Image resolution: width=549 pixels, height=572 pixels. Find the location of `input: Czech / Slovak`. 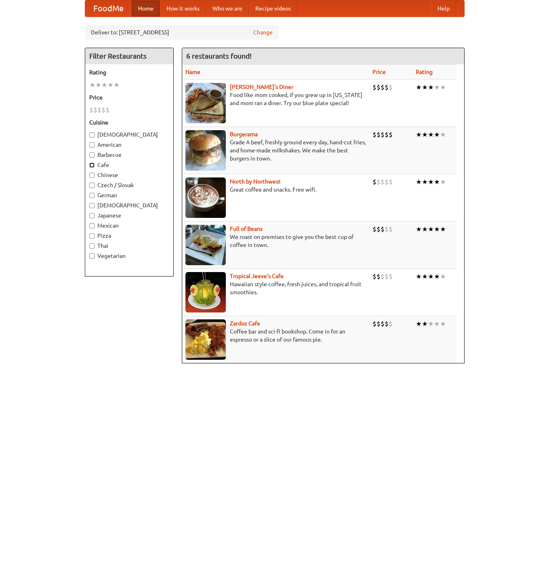

input: Czech / Slovak is located at coordinates (92, 185).